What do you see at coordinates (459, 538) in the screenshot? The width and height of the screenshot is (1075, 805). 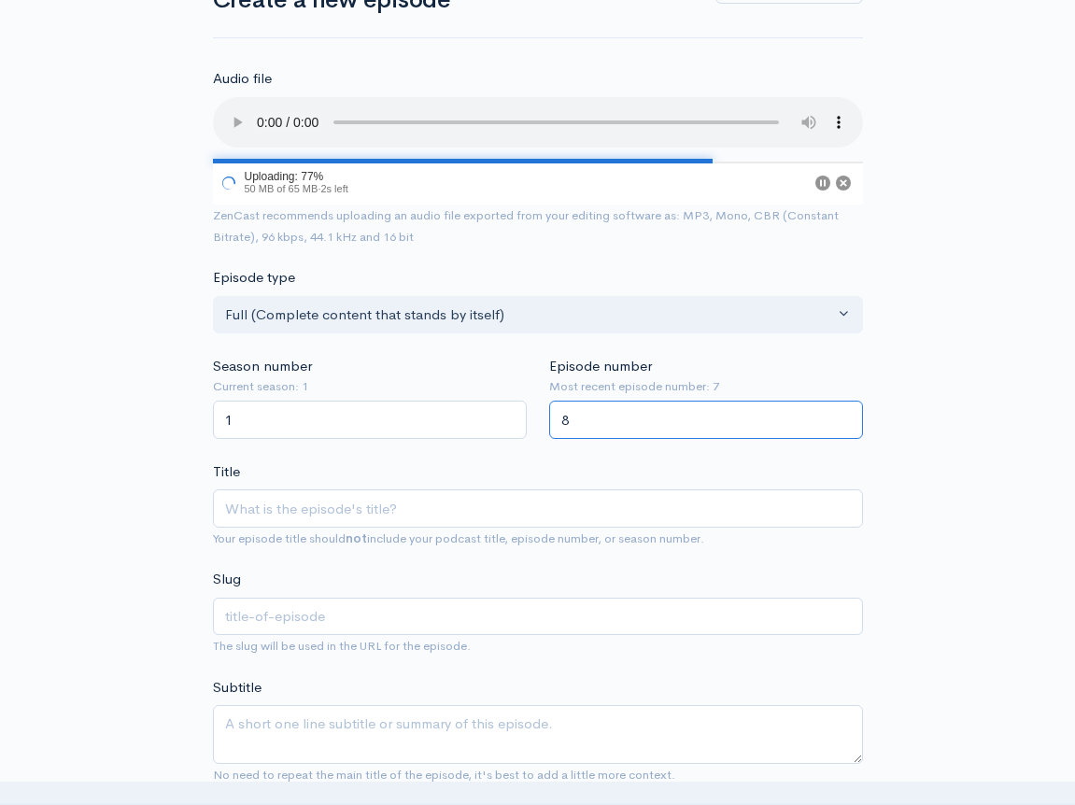 I see `small: Your episode title should include your podcast title, episode number, or season number.` at bounding box center [459, 538].